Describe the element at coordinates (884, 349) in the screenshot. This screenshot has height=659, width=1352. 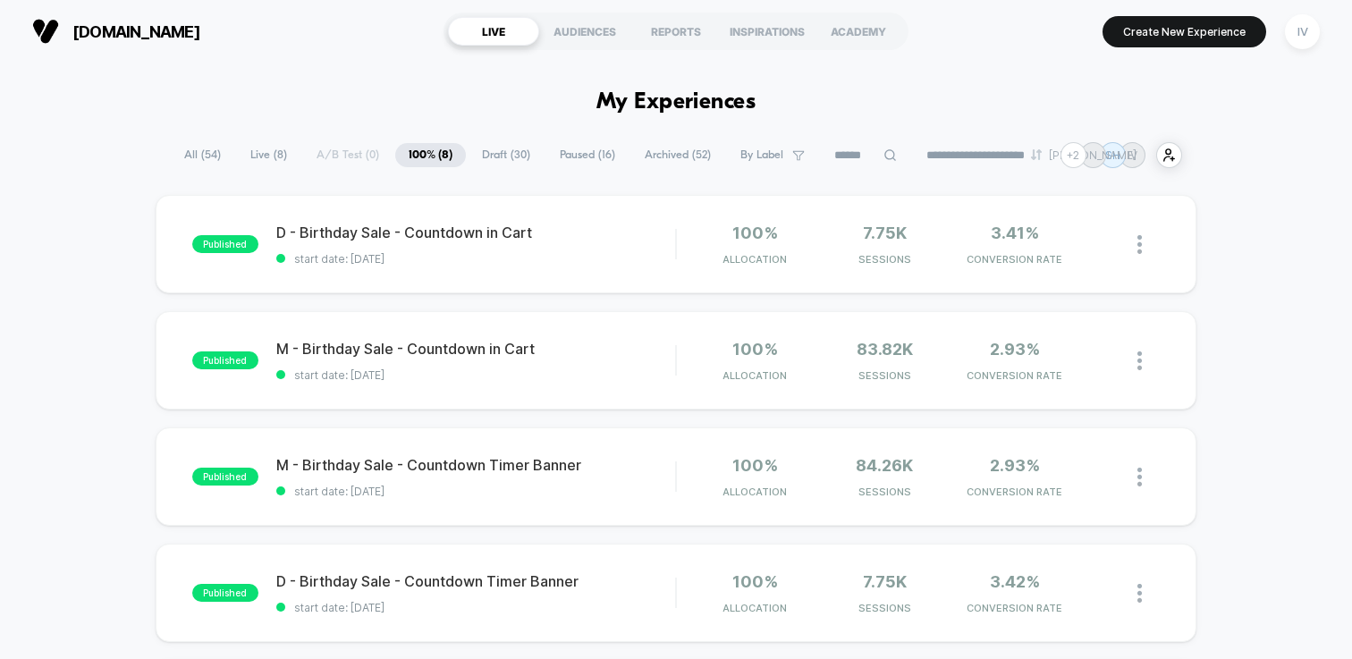
I see `span: 83.82k` at that location.